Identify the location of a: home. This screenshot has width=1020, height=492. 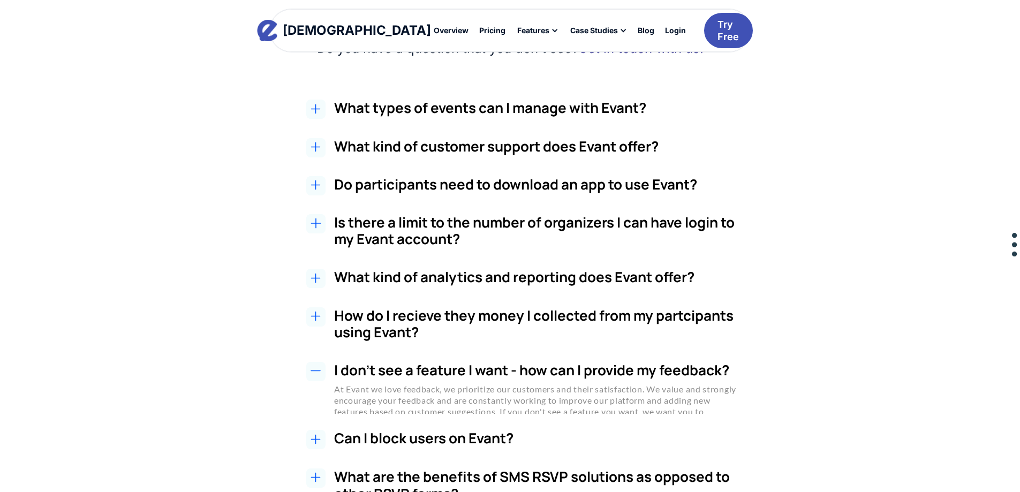
(344, 31).